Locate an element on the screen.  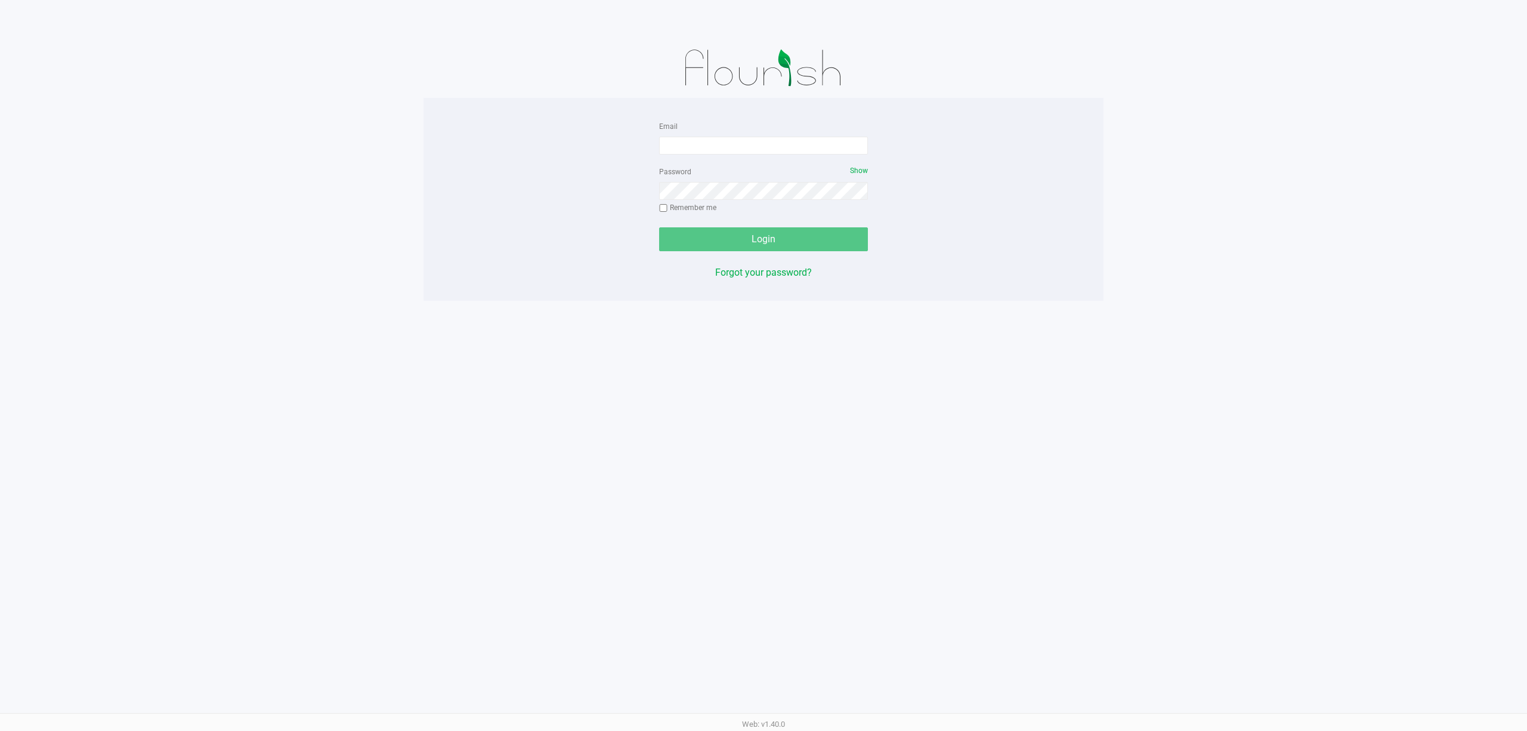
label: Password is located at coordinates (675, 172).